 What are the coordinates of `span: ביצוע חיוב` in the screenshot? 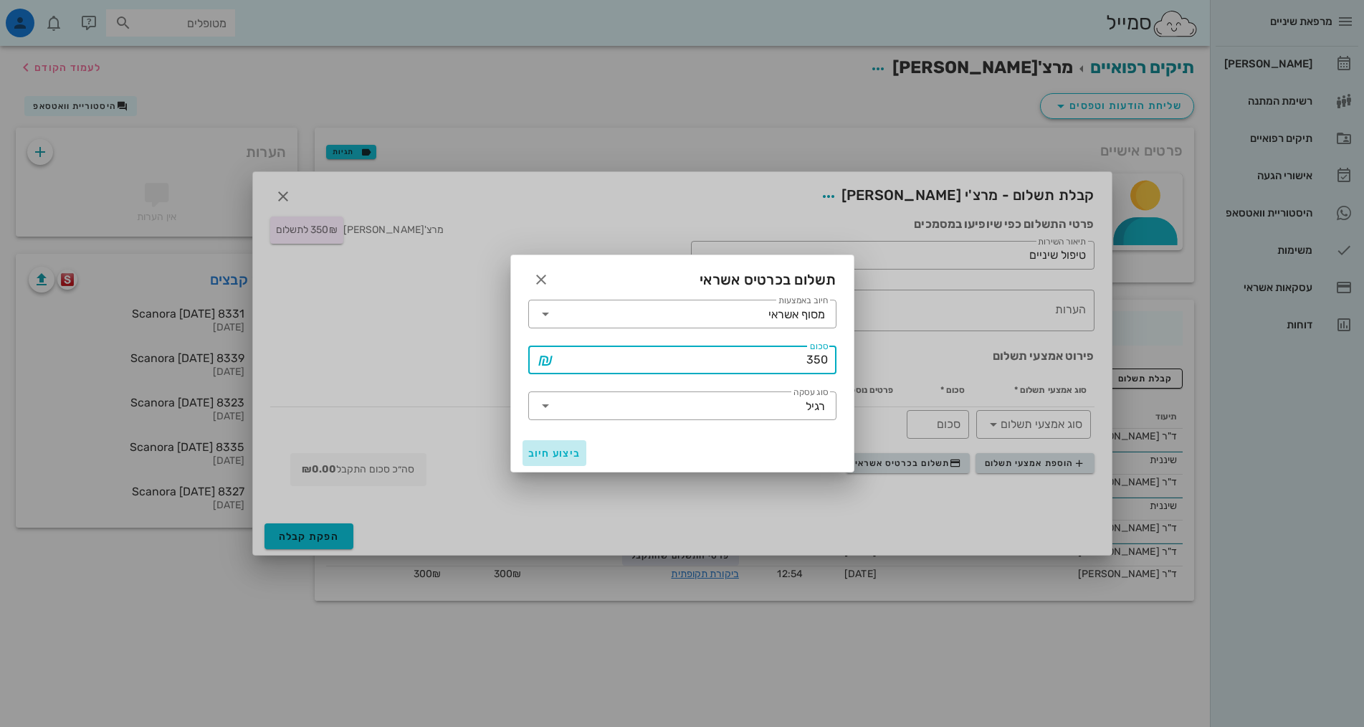 It's located at (555, 453).